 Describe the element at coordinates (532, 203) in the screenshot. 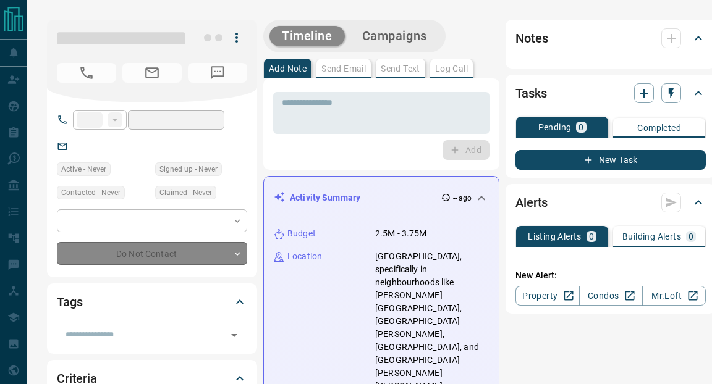

I see `h2: Alerts` at that location.